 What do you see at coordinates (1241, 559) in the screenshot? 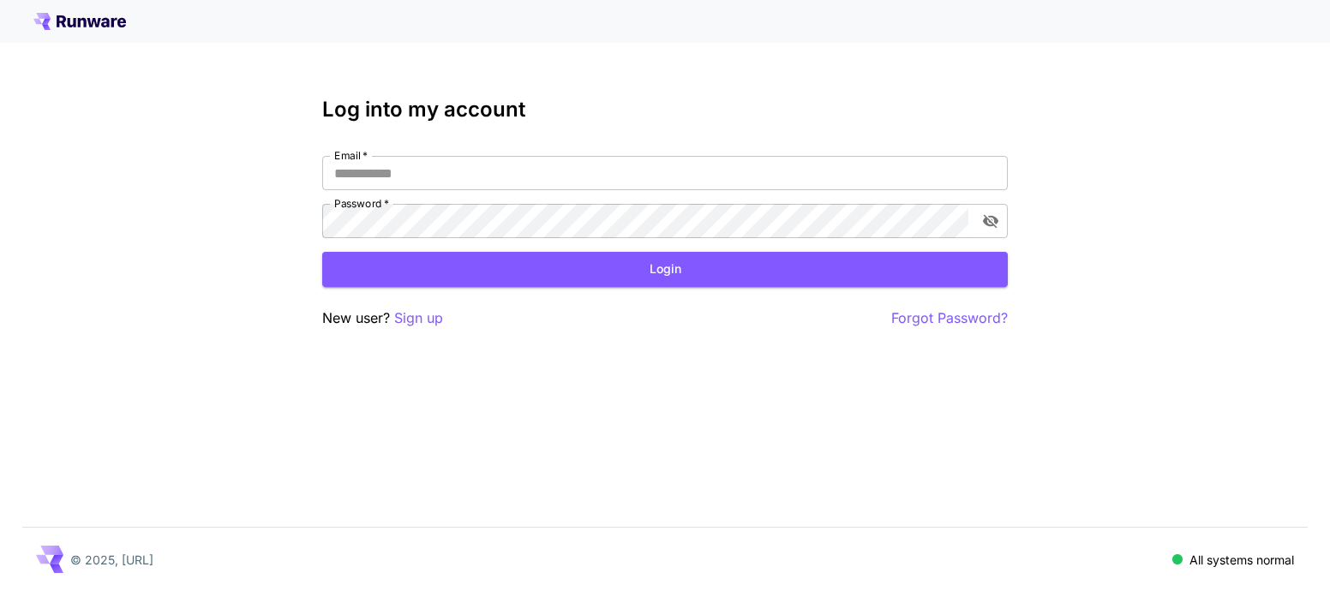
I see `p: All systems normal` at bounding box center [1241, 559].